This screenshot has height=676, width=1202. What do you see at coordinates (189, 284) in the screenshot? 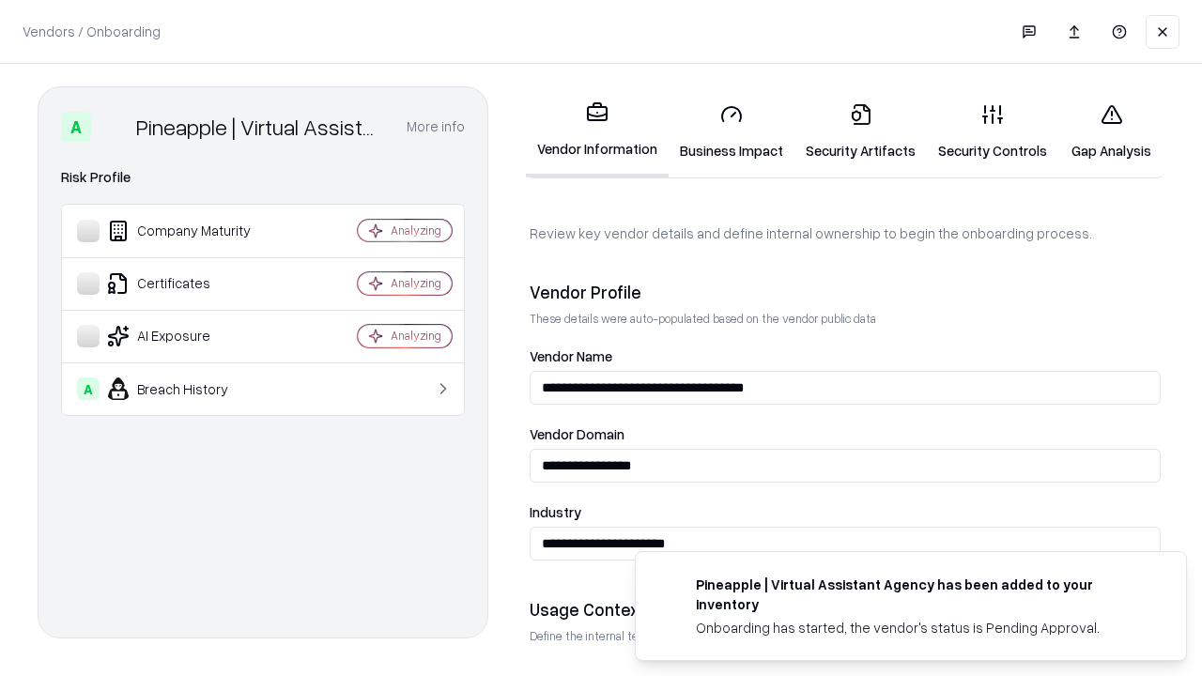
I see `div: Certificates` at bounding box center [189, 284].